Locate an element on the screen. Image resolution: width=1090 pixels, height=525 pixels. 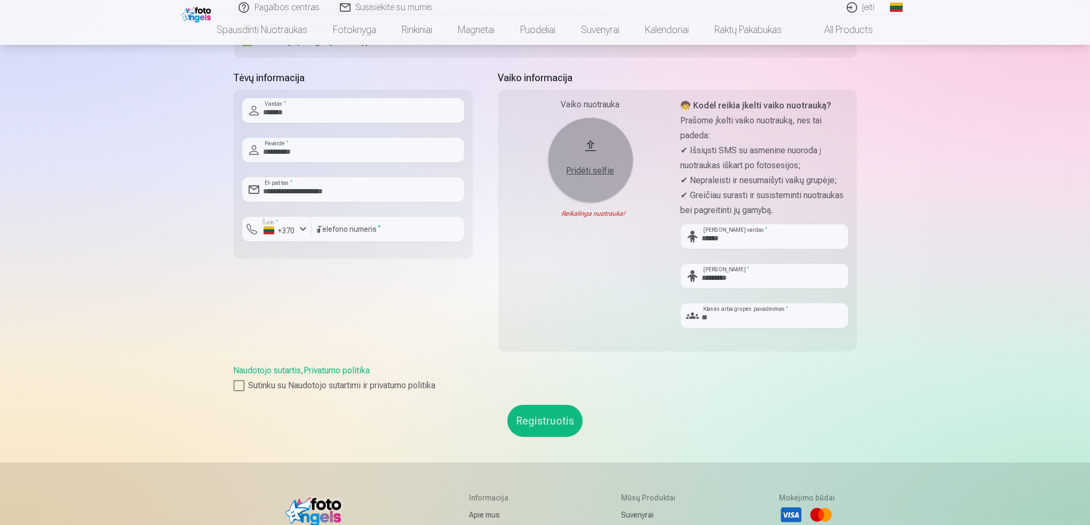
a: Privatumo politika is located at coordinates (337, 370).